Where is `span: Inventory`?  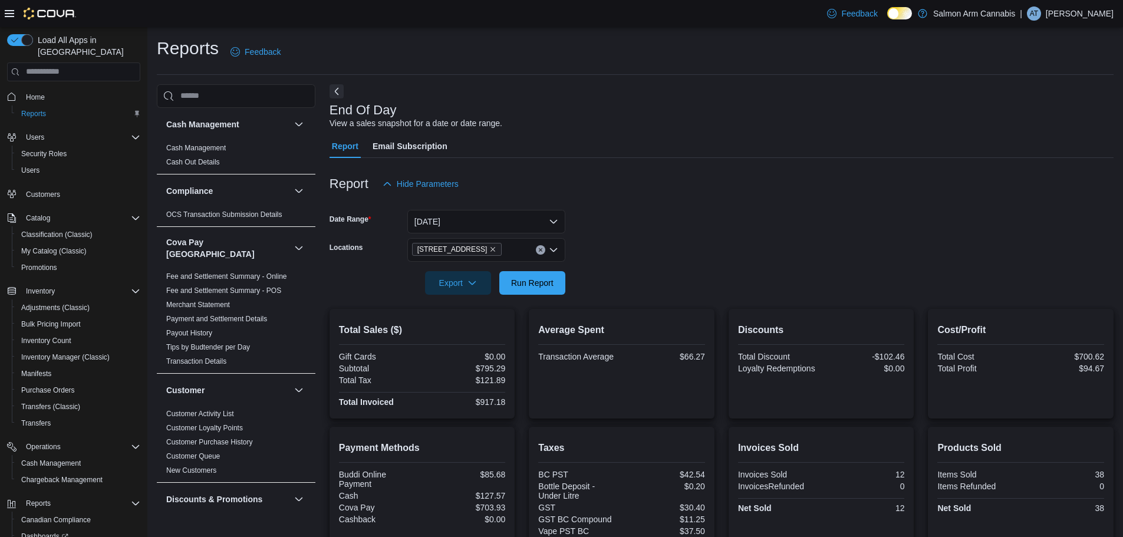
span: Inventory is located at coordinates (40, 291).